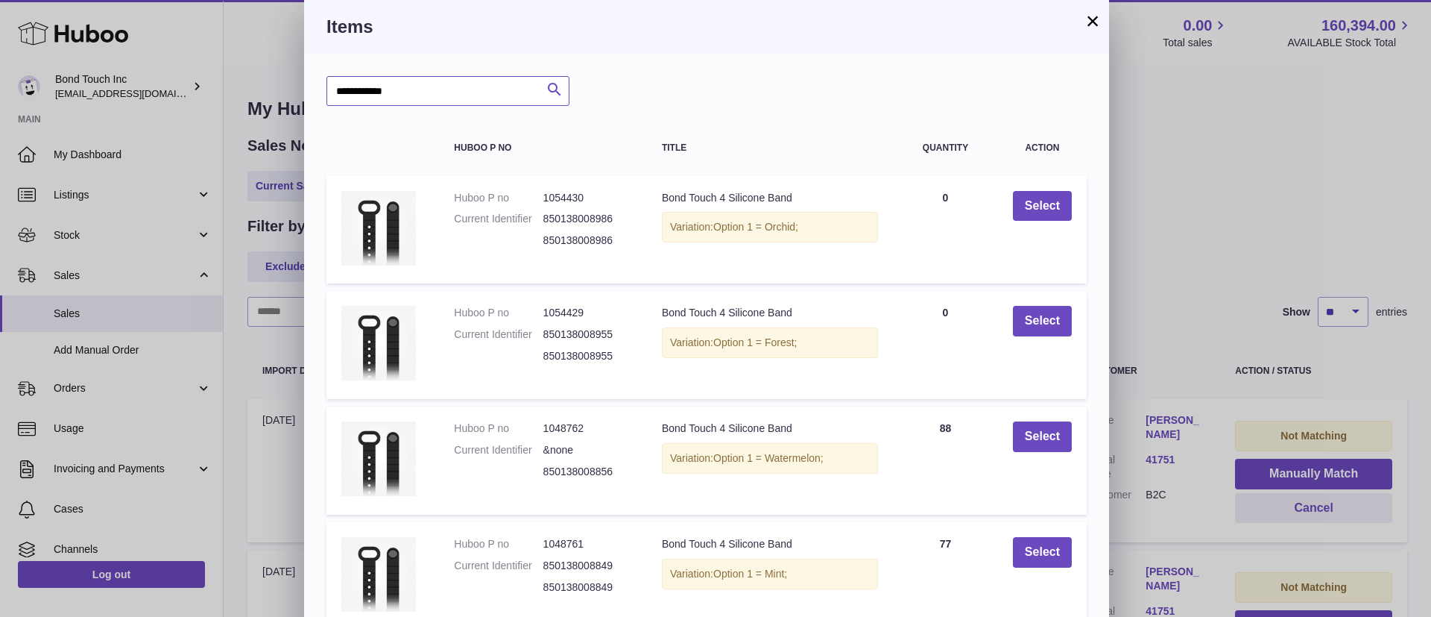  I want to click on dd: 1054429, so click(588, 312).